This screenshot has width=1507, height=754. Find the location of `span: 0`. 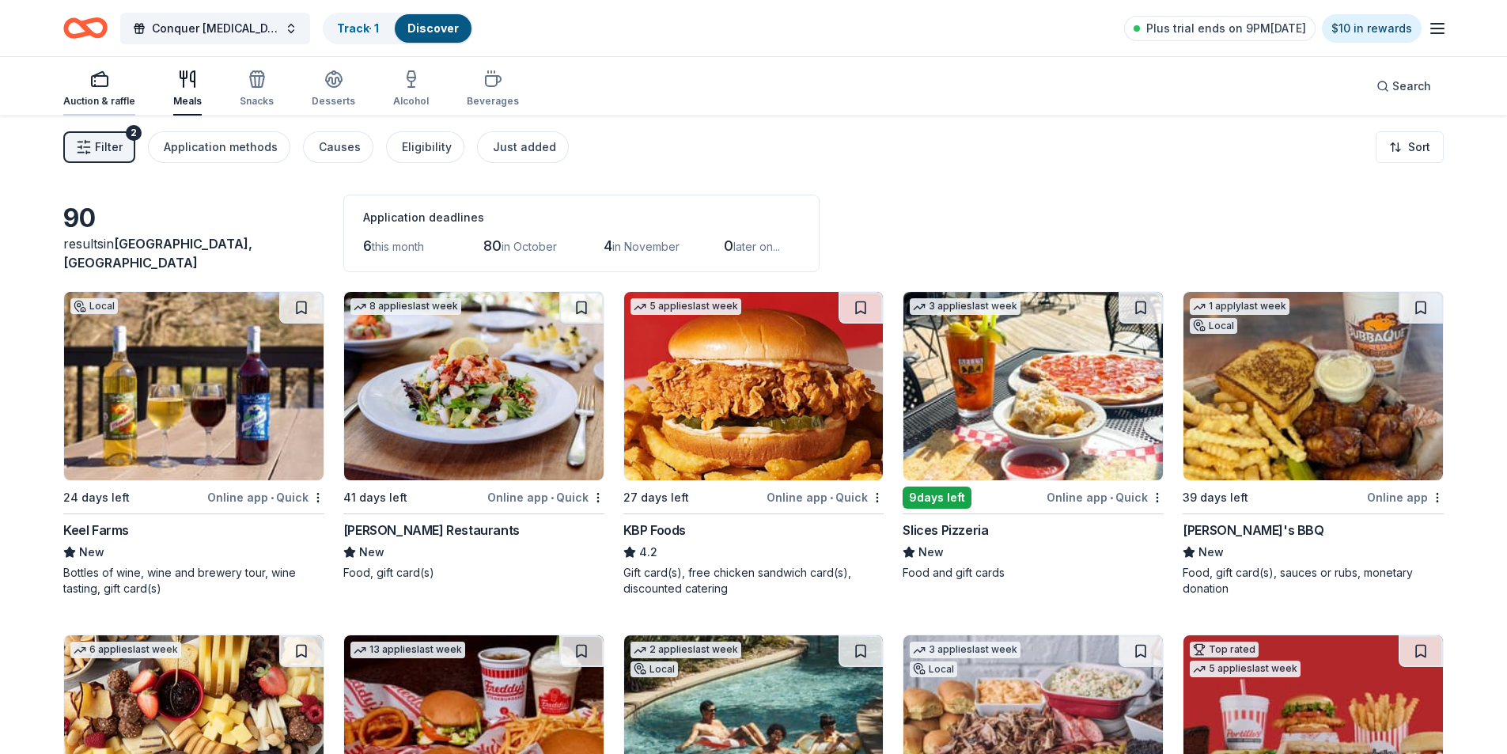

span: 0 is located at coordinates (728, 245).